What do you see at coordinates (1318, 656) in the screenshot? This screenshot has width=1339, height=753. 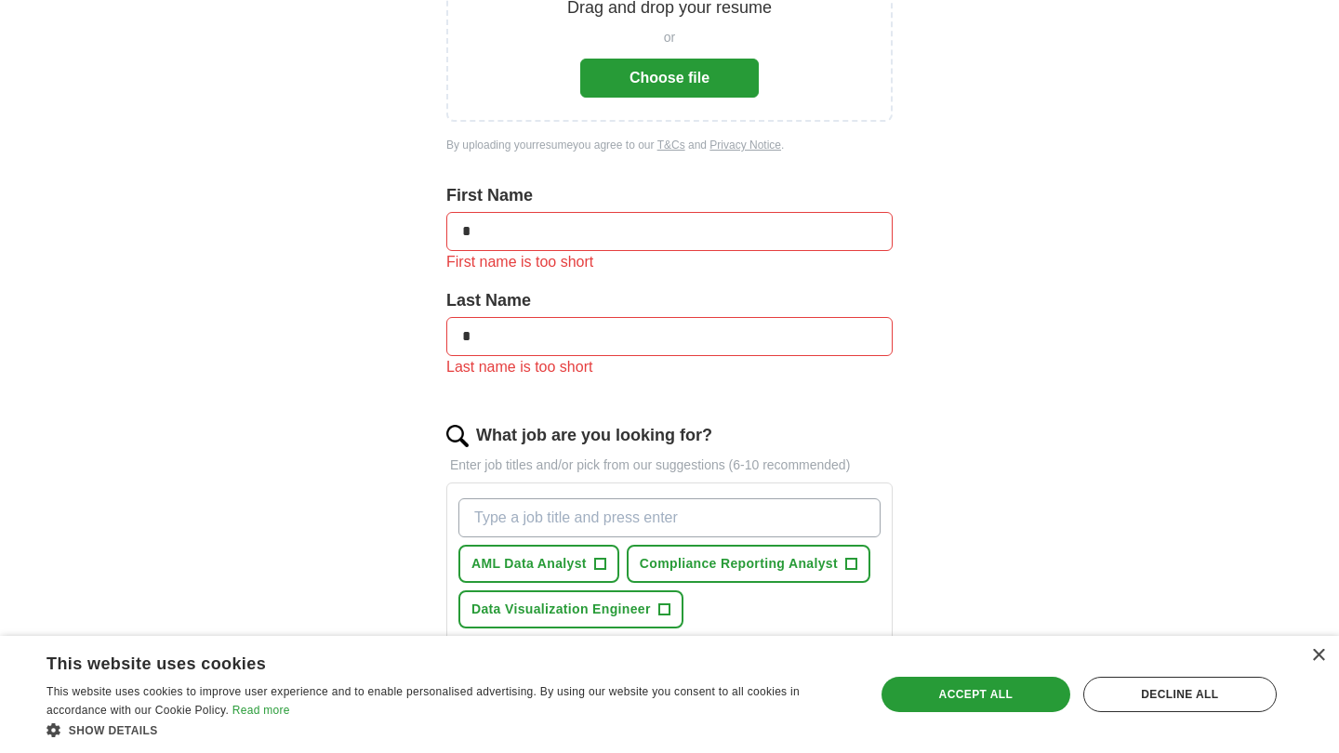 I see `div: Close` at bounding box center [1318, 656].